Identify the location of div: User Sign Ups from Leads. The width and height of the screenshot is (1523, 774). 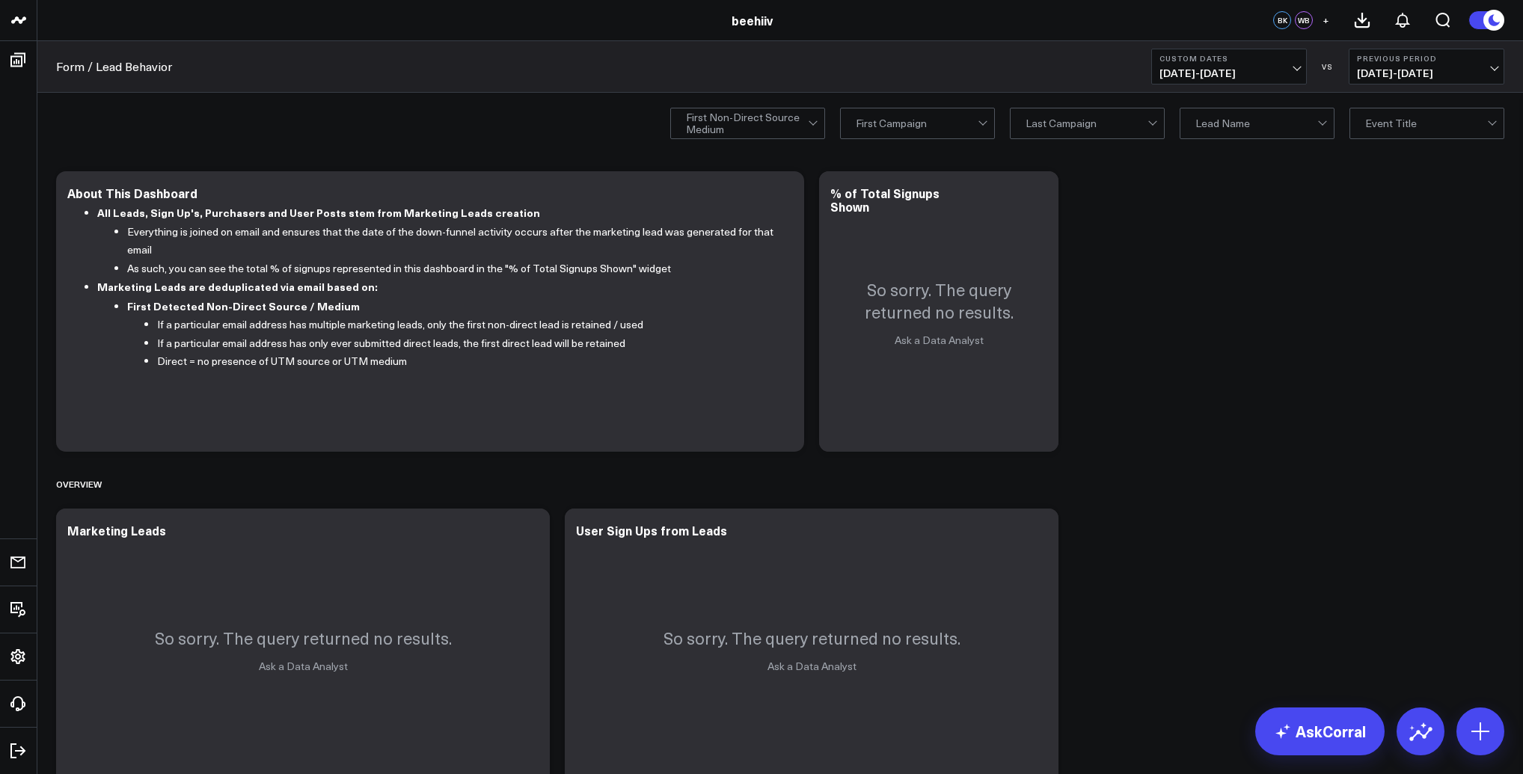
(652, 530).